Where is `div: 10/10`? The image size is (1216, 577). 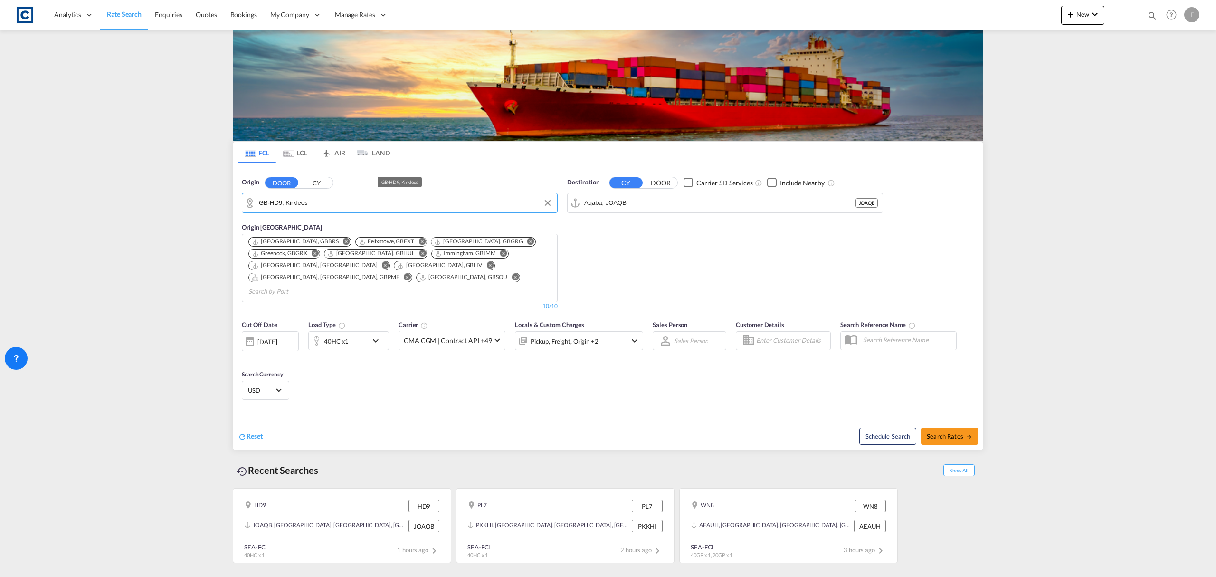
div: 10/10 is located at coordinates (550, 306).